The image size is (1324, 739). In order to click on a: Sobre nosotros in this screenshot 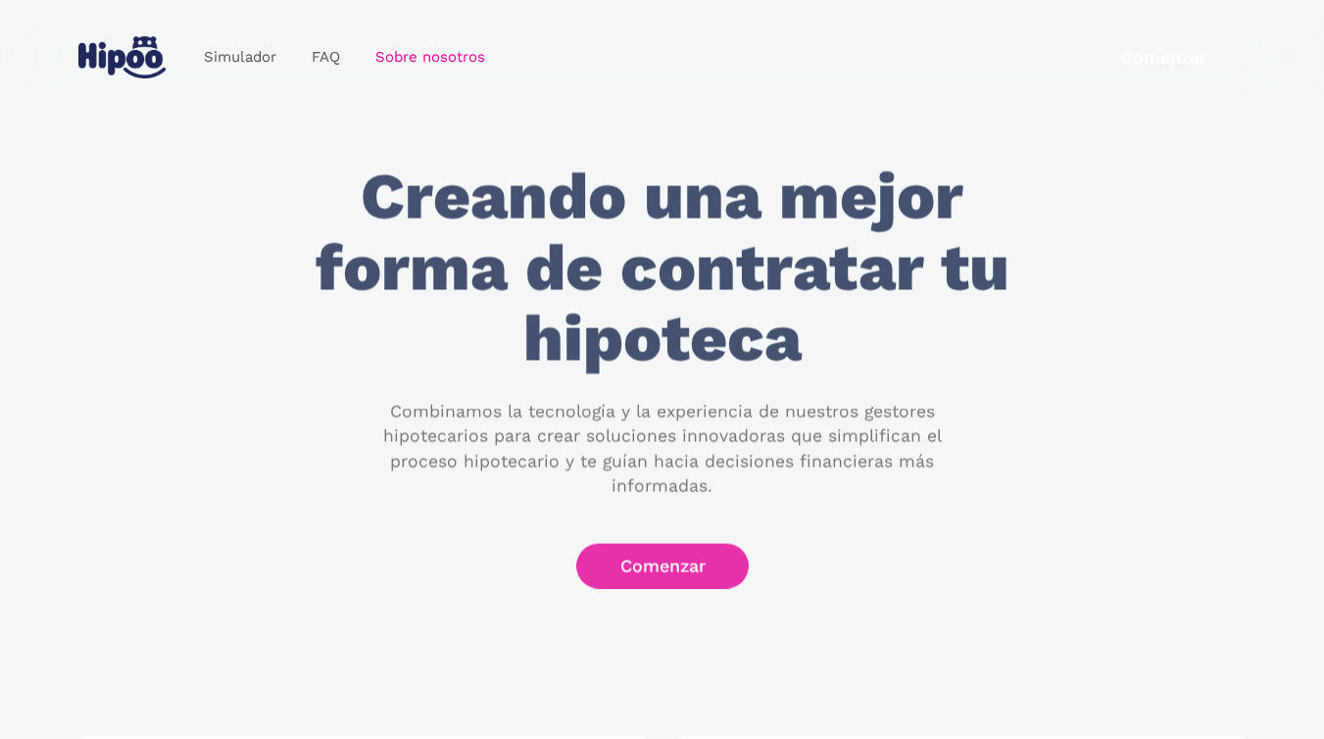, I will do `click(430, 57)`.